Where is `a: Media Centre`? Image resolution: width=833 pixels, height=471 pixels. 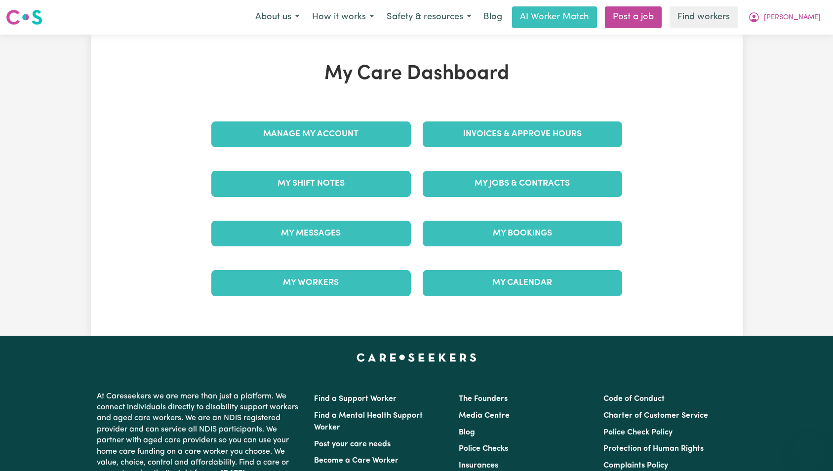
a: Media Centre is located at coordinates (484, 416).